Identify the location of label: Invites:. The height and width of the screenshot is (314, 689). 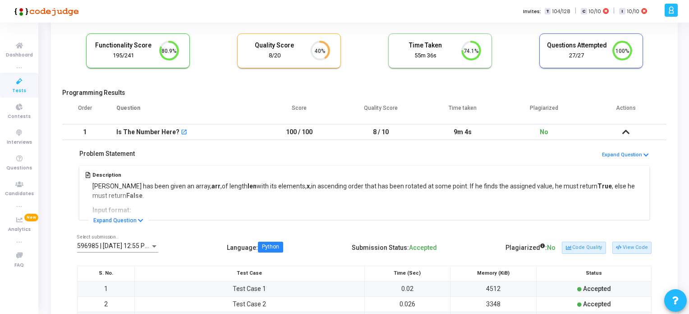
(532, 11).